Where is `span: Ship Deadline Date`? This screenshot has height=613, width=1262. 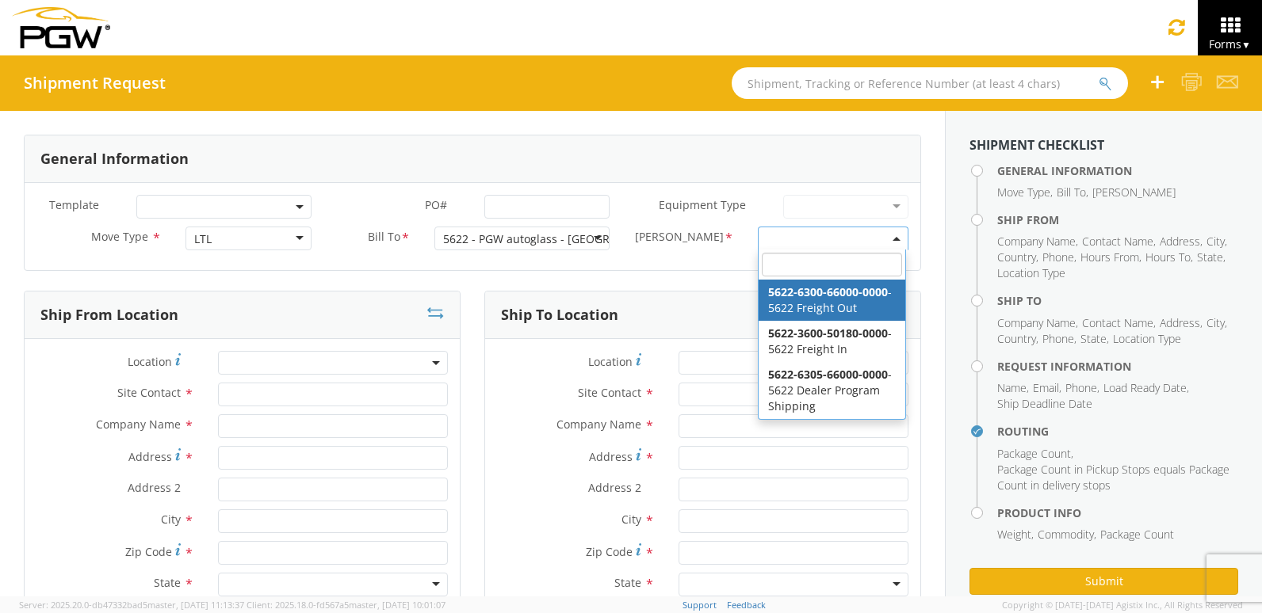 span: Ship Deadline Date is located at coordinates (1044, 403).